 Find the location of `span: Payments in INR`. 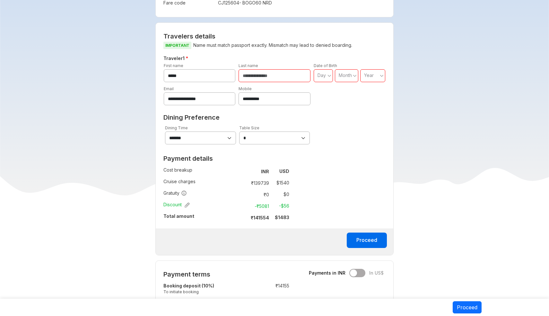

span: Payments in INR is located at coordinates (327, 273).